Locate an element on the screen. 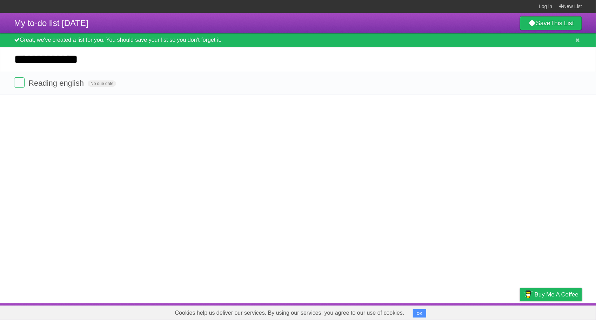  a: Developers is located at coordinates (464, 311).